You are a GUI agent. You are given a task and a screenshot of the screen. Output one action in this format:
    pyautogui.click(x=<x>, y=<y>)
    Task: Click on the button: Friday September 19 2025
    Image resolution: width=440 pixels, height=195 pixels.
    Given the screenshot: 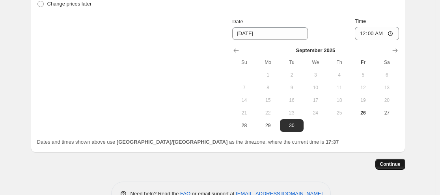 What is the action you would take?
    pyautogui.click(x=363, y=100)
    